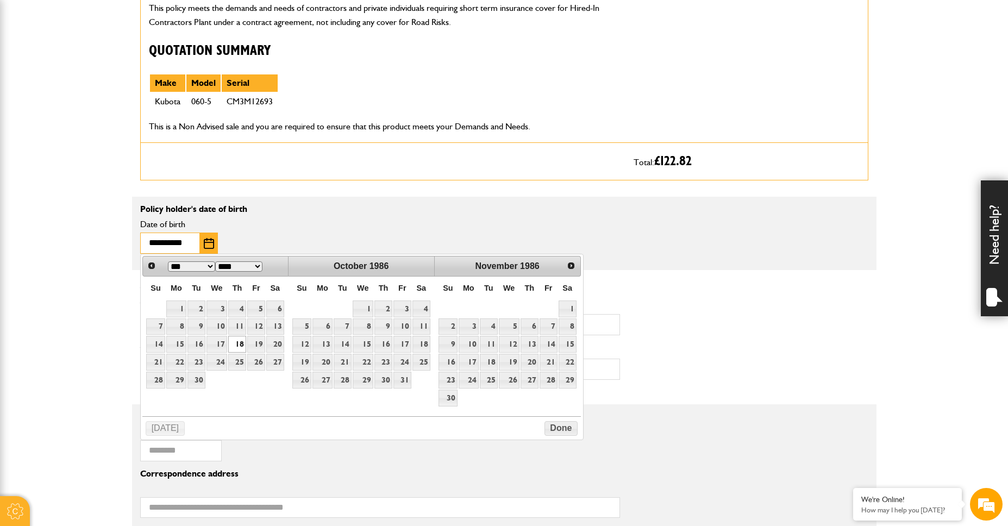  I want to click on a: 31, so click(402, 380).